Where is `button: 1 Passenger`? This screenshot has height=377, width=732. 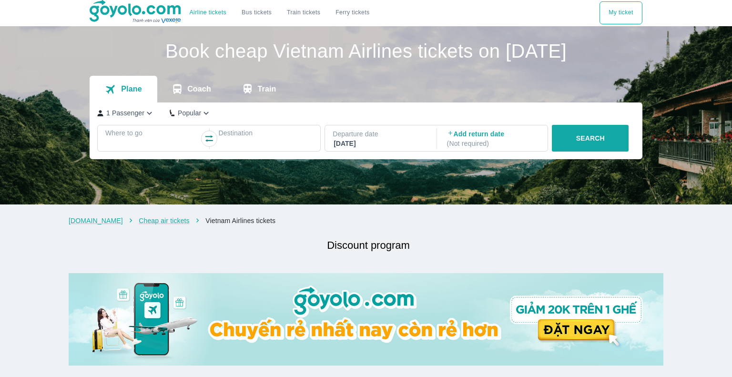
button: 1 Passenger is located at coordinates (126, 113).